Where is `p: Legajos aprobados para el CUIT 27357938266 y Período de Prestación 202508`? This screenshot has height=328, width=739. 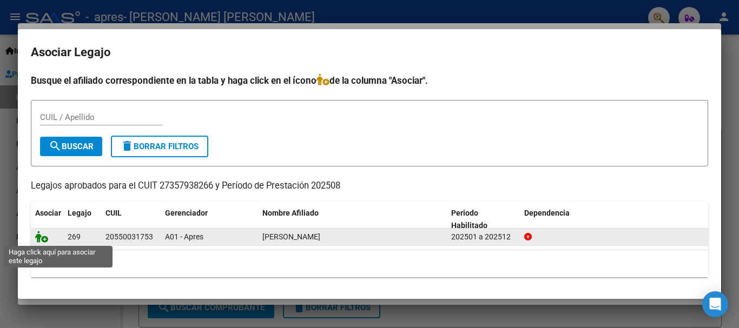
p: Legajos aprobados para el CUIT 27357938266 y Período de Prestación 202508 is located at coordinates (370, 186).